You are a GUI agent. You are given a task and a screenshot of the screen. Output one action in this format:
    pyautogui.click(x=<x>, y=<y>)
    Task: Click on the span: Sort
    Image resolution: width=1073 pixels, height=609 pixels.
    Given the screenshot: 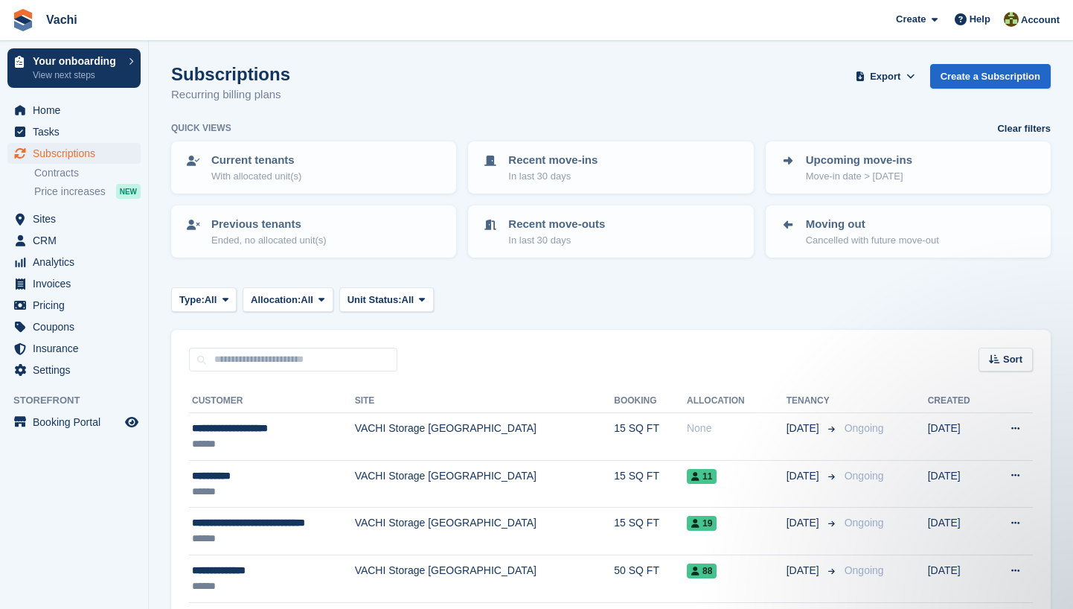 What is the action you would take?
    pyautogui.click(x=1013, y=359)
    